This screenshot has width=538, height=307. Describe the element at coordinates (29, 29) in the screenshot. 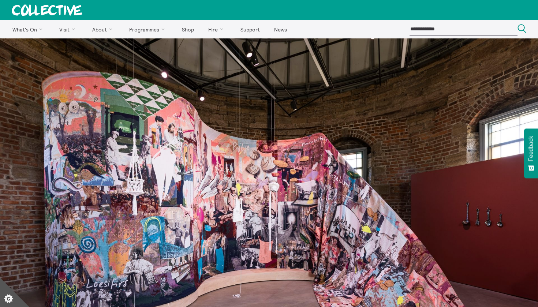

I see `a: What's On` at that location.